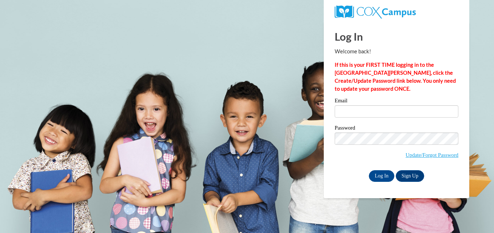 This screenshot has width=494, height=233. I want to click on h1: Log In, so click(396, 36).